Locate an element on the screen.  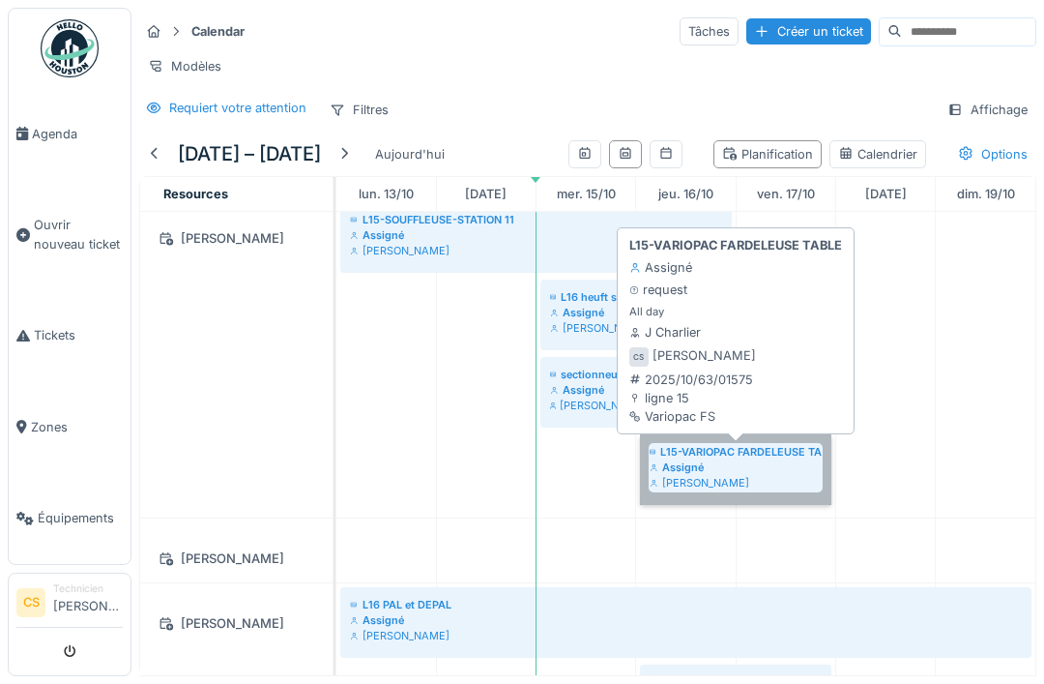
div: Créer un ticket is located at coordinates (808, 31).